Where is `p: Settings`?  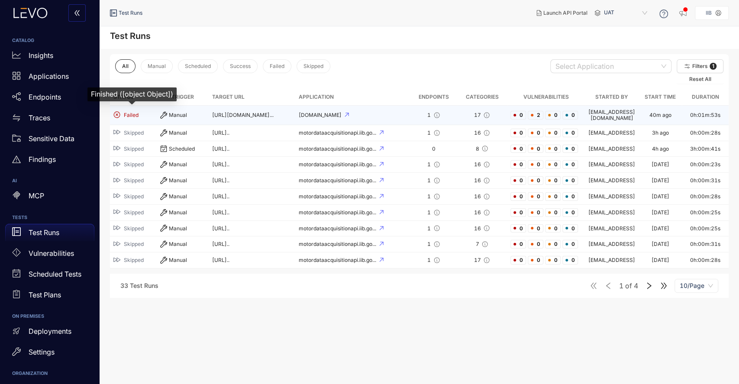 p: Settings is located at coordinates (42, 352).